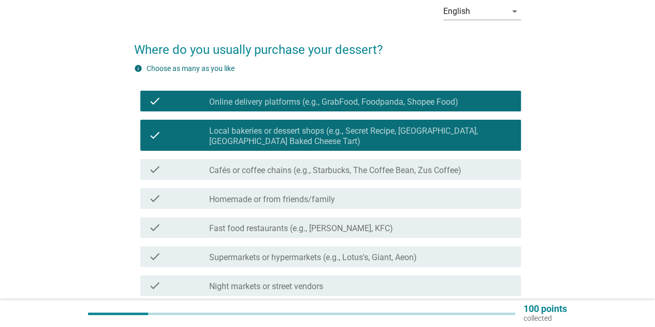  Describe the element at coordinates (545, 309) in the screenshot. I see `p: 100 points` at that location.